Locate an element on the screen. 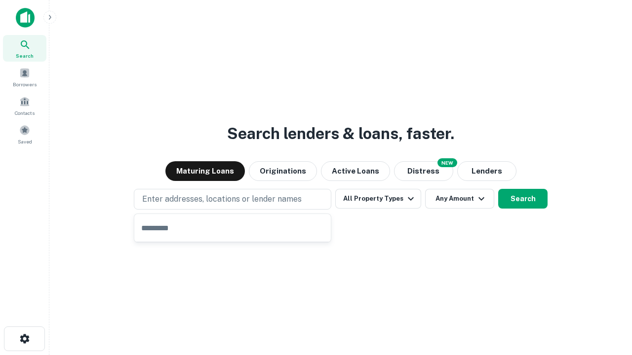 The image size is (632, 355). div: NEW is located at coordinates (447, 163).